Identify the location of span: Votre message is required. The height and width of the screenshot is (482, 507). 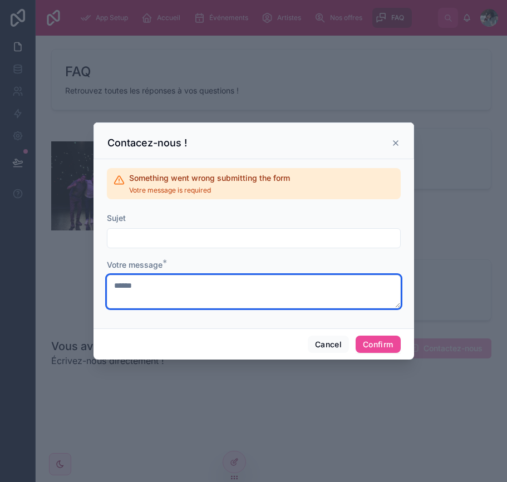
(209, 190).